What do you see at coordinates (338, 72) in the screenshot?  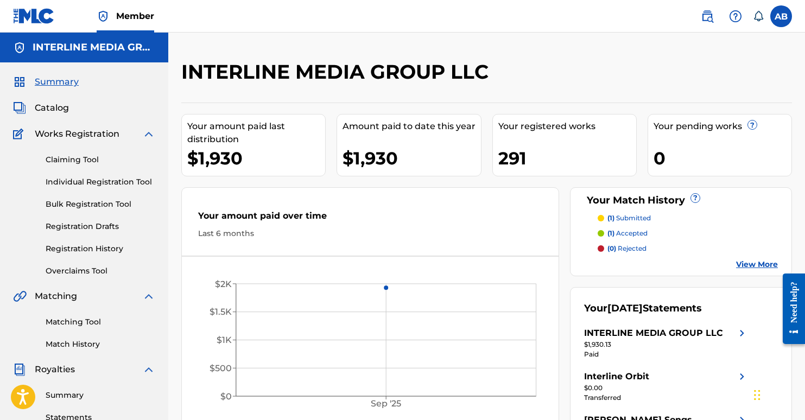 I see `h2: INTERLINE MEDIA GROUP LLC` at bounding box center [338, 72].